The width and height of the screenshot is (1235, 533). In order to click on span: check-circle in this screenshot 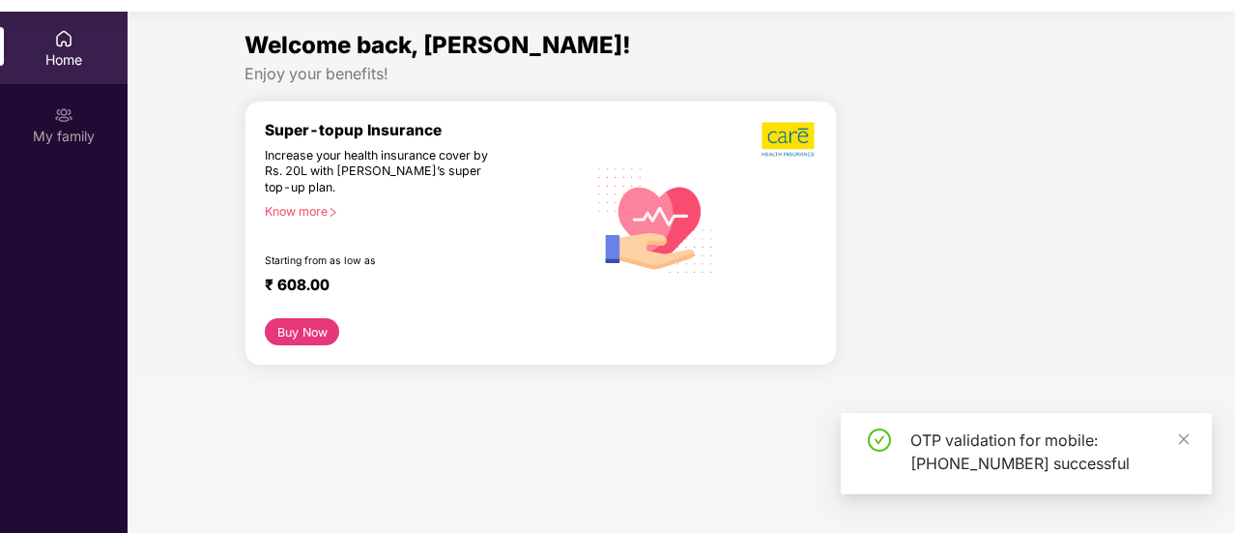, I will do `click(880, 440)`.